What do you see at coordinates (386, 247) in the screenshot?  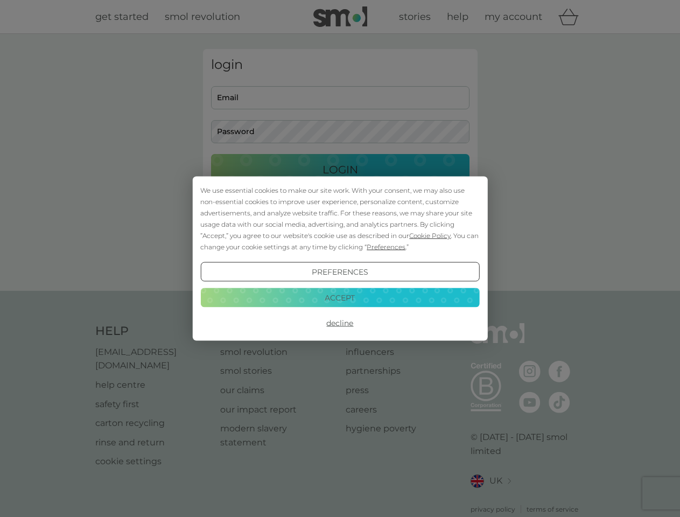 I see `span: Preferences` at bounding box center [386, 247].